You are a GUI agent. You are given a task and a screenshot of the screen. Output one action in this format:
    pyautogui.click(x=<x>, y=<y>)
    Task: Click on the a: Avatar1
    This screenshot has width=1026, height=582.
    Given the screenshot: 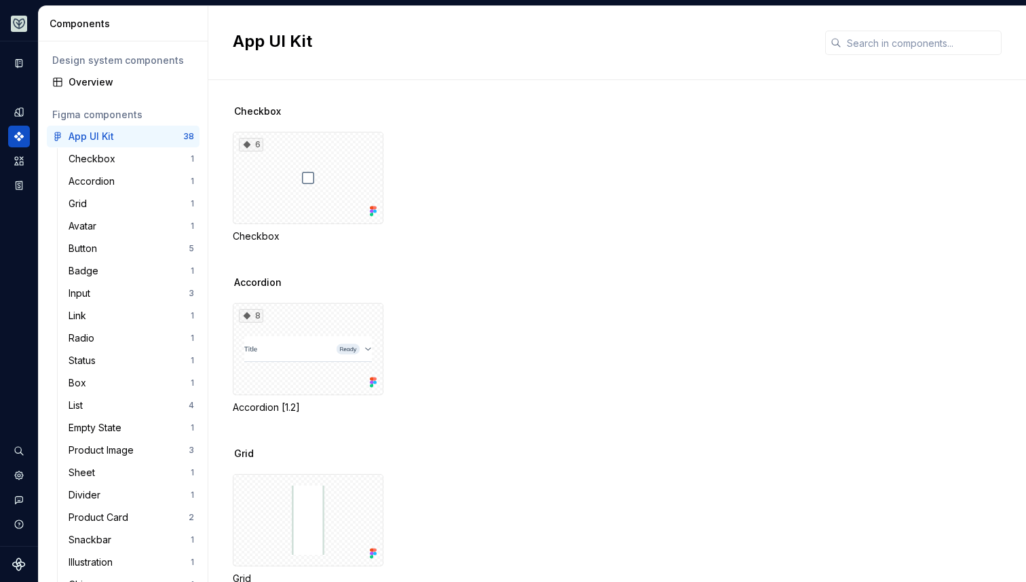 What is the action you would take?
    pyautogui.click(x=131, y=226)
    